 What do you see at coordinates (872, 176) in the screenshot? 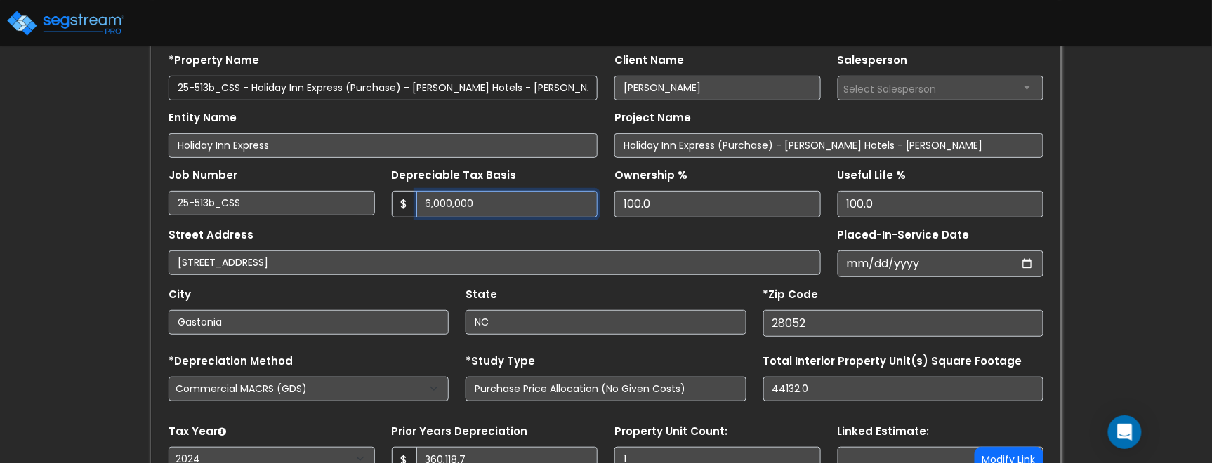
I see `label: Useful Life %` at bounding box center [872, 176].